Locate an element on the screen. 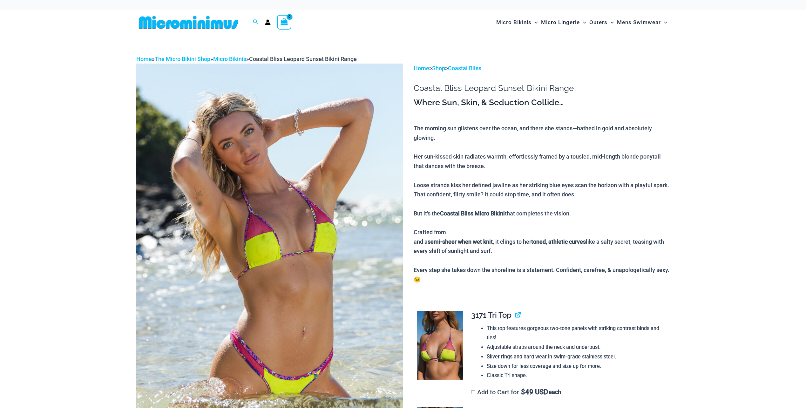 The width and height of the screenshot is (806, 408). a: OutersMenu ToggleMenu Toggle is located at coordinates (601, 22).